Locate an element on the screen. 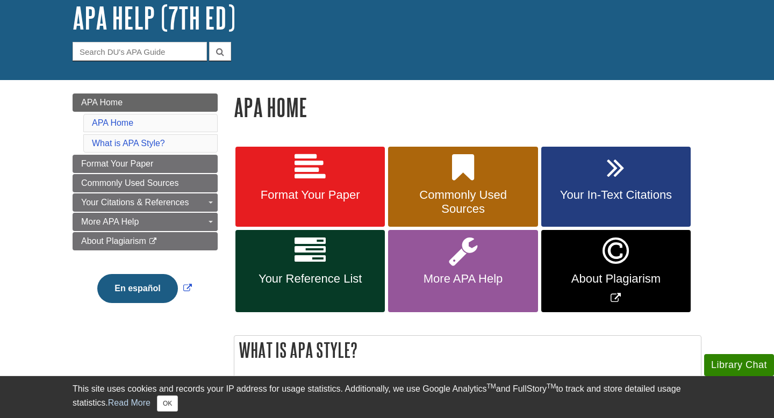  a: Read More is located at coordinates (129, 403).